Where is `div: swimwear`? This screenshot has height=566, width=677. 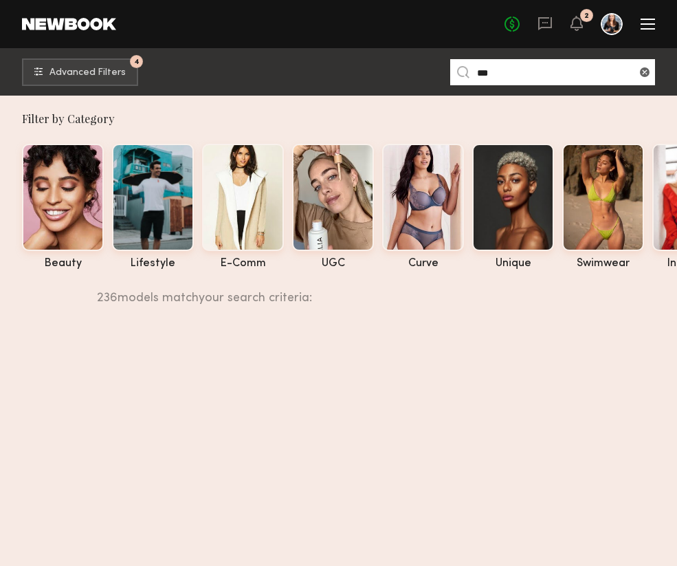
div: swimwear is located at coordinates (603, 263).